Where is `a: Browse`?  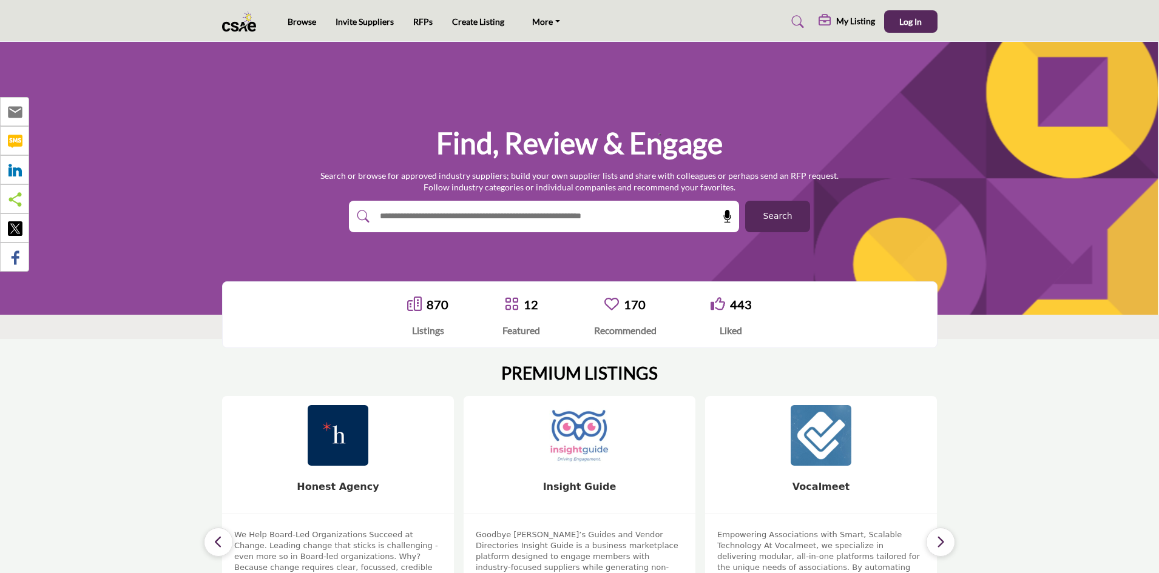
a: Browse is located at coordinates (301, 21).